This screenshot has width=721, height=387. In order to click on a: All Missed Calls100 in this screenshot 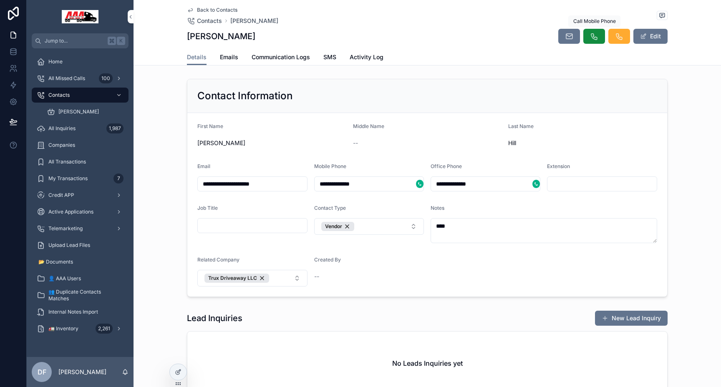, I will do `click(80, 78)`.